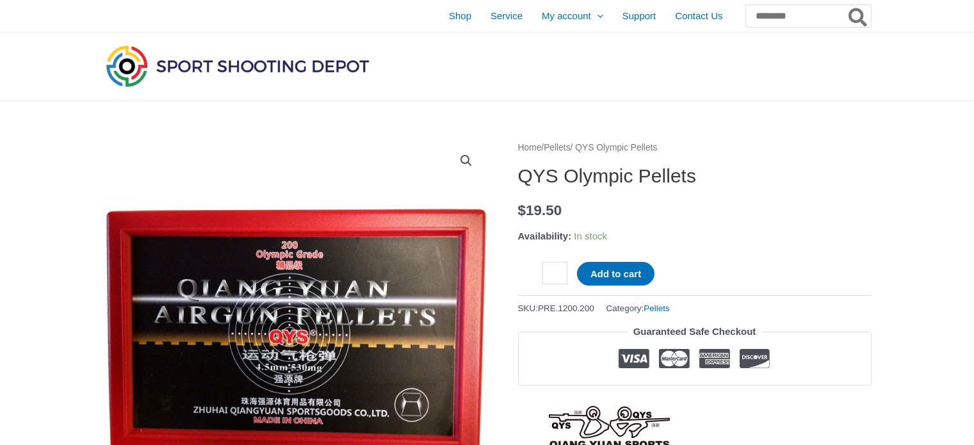 The image size is (974, 445). Describe the element at coordinates (615, 273) in the screenshot. I see `button: Add to cart` at that location.